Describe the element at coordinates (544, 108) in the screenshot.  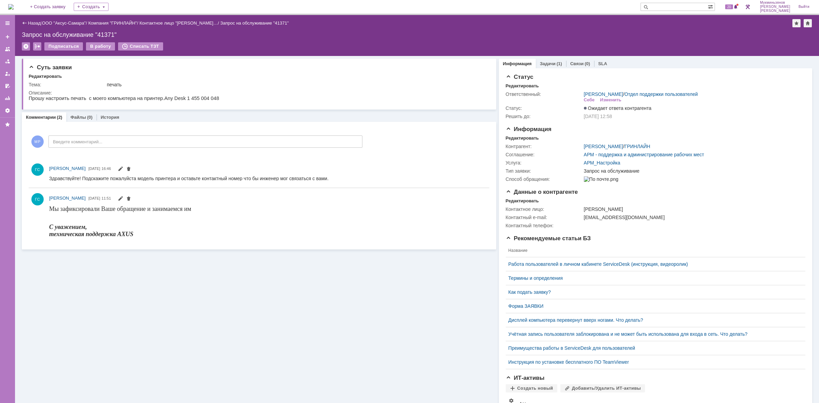
I see `div: Статус:` at that location.